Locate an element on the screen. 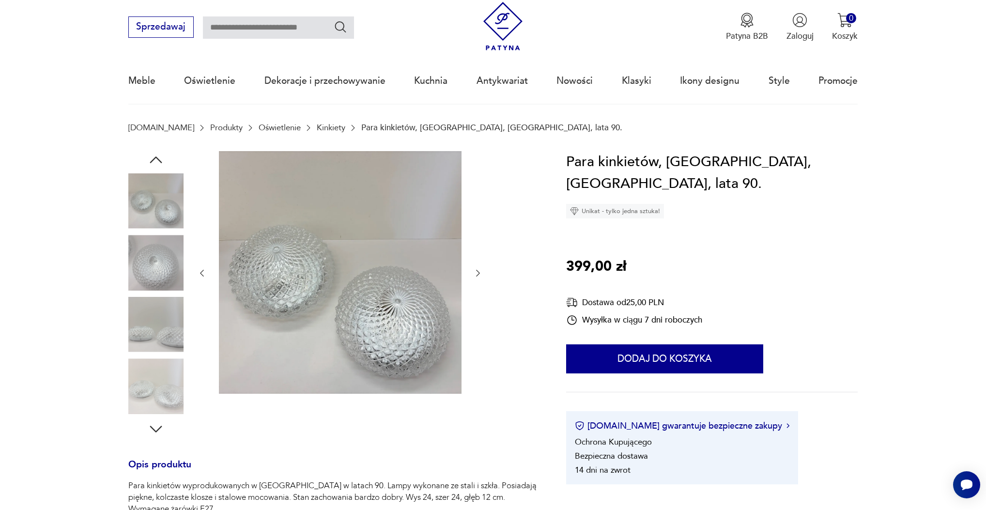  a: Klasyki is located at coordinates (636, 81).